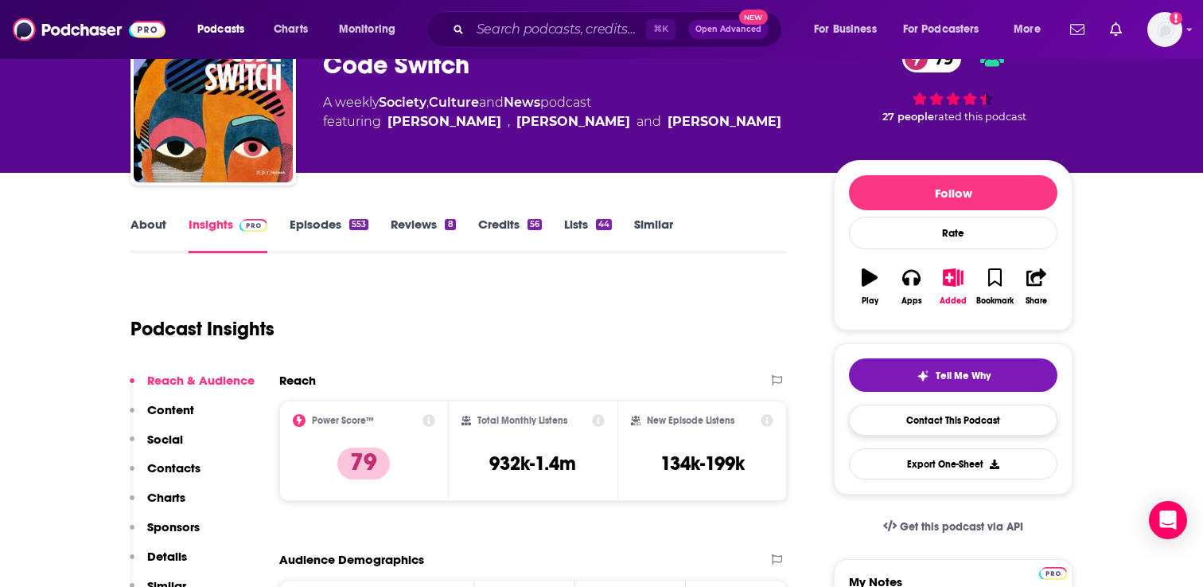 Image resolution: width=1203 pixels, height=587 pixels. I want to click on a: Podchaser - Follow, Share and Rate Podcasts, so click(89, 29).